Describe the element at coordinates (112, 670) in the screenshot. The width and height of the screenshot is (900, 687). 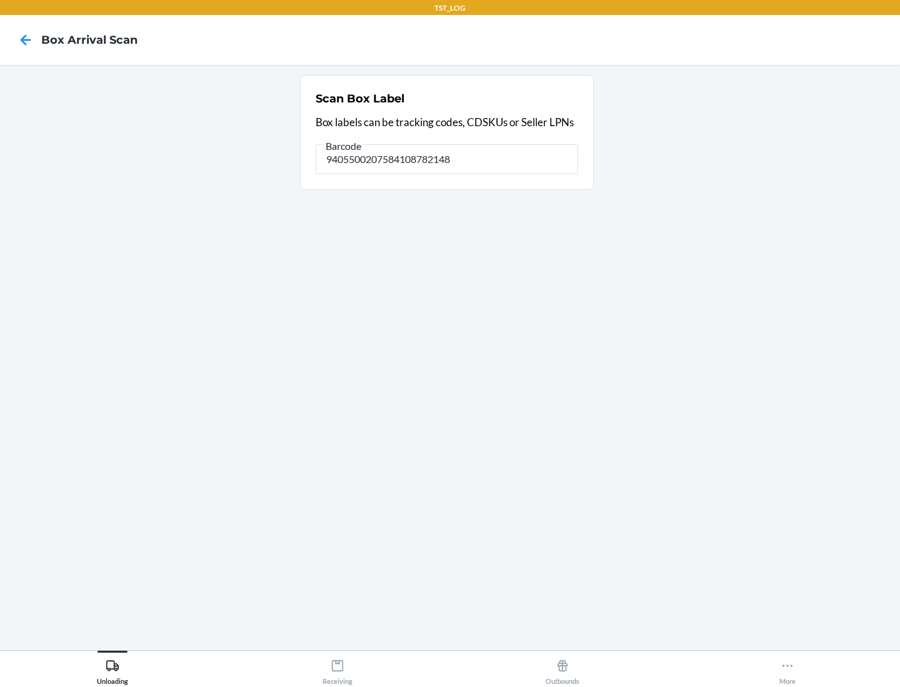
I see `div: Unloading` at that location.